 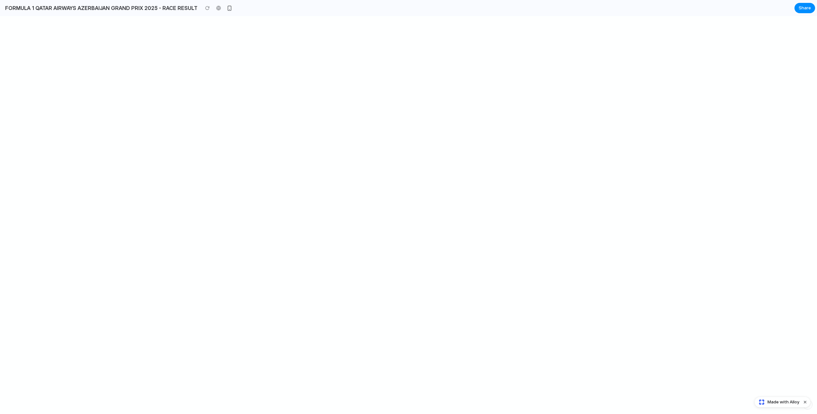 What do you see at coordinates (805, 402) in the screenshot?
I see `button: Dismiss watermark` at bounding box center [805, 402].